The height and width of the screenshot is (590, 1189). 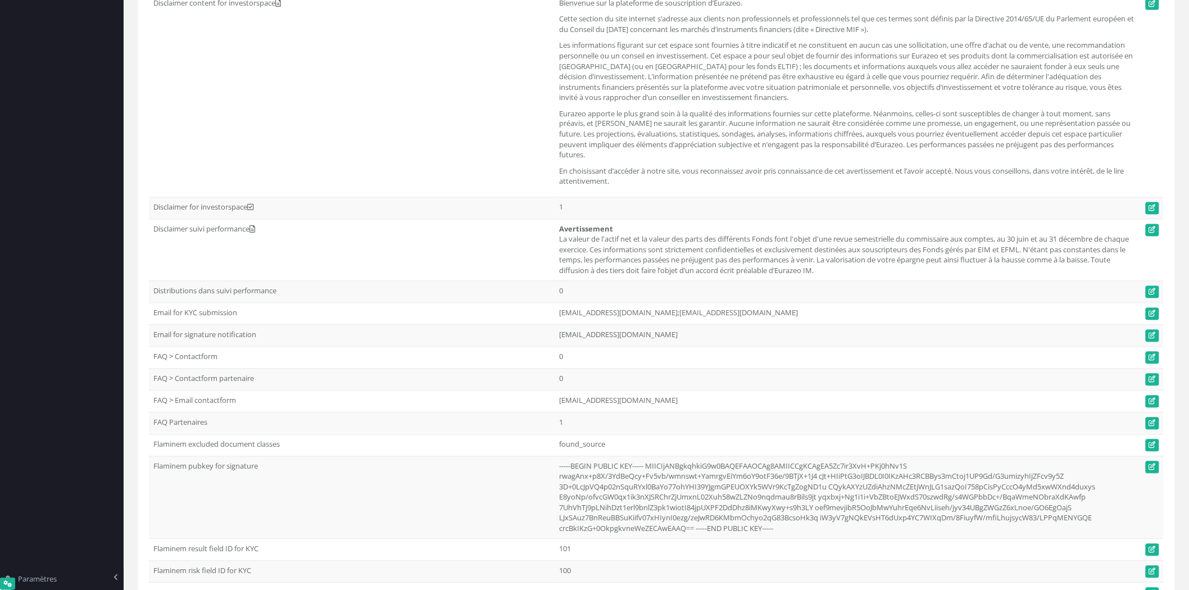 I want to click on td: Email for KYC submission, so click(x=352, y=314).